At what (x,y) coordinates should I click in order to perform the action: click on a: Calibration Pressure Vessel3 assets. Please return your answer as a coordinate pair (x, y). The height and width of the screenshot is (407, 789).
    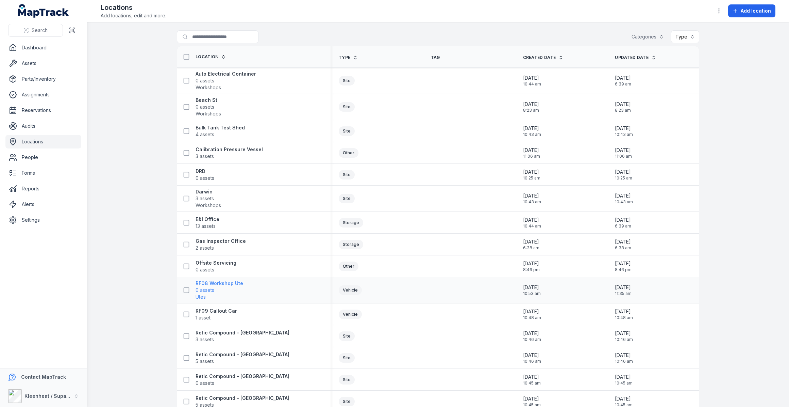
    Looking at the image, I should click on (229, 153).